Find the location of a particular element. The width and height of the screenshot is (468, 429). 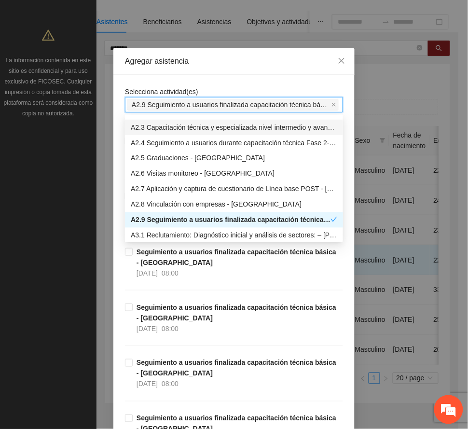

div: A2.7 Aplicación y captura de cuestionario de Línea base POST - CHIHUAHUA is located at coordinates (234, 189).